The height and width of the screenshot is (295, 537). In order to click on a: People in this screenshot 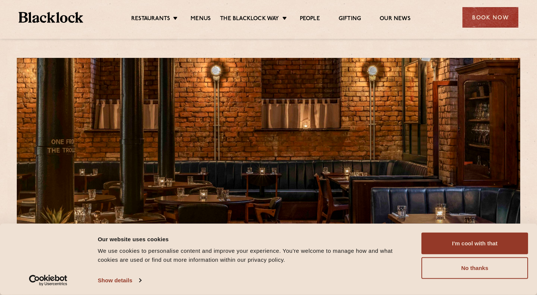, I will do `click(310, 19)`.